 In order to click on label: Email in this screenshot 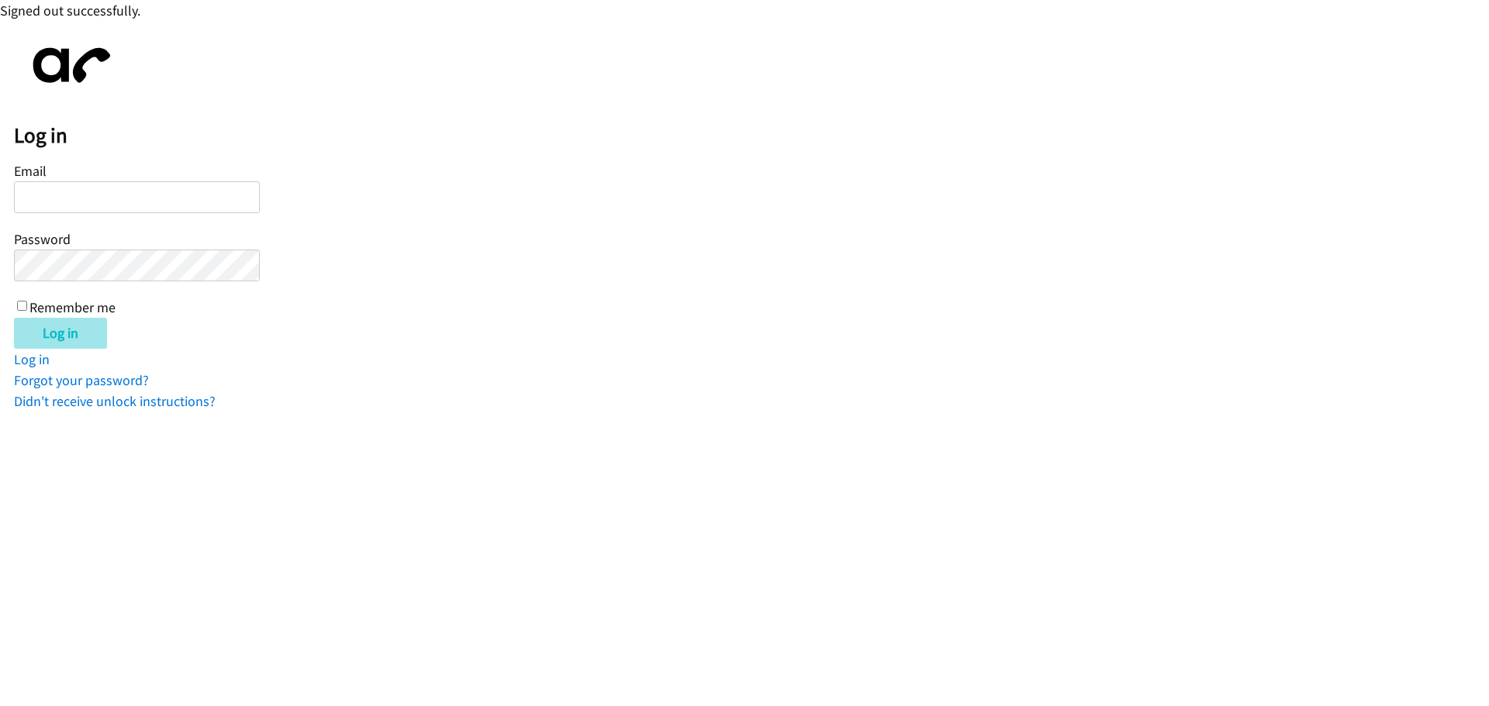, I will do `click(30, 171)`.